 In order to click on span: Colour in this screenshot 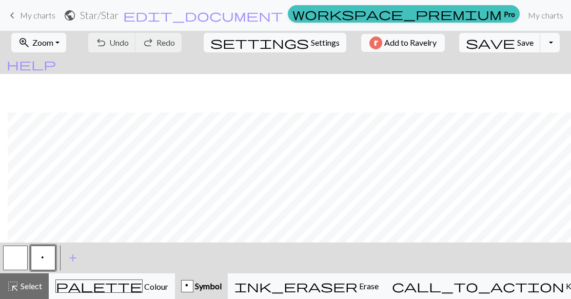, I will do `click(155, 286)`.